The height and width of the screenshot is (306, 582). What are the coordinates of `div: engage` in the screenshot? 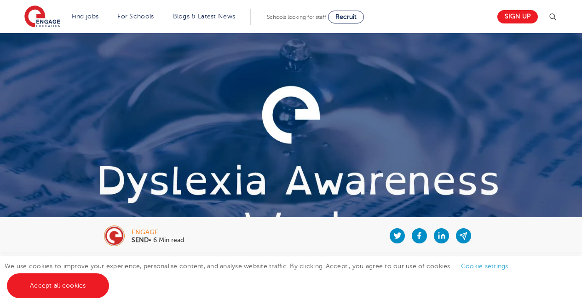 It's located at (158, 232).